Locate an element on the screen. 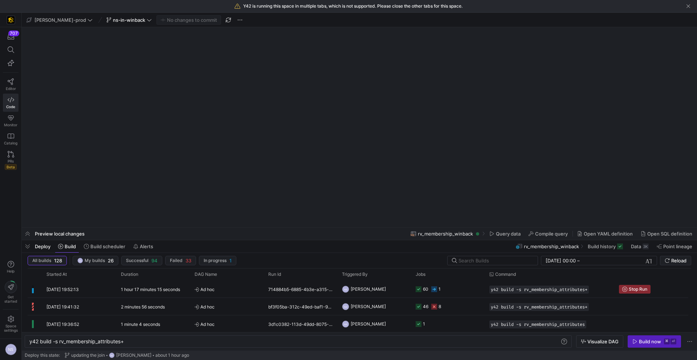 Image resolution: width=697 pixels, height=360 pixels. span: Preview local changes is located at coordinates (60, 234).